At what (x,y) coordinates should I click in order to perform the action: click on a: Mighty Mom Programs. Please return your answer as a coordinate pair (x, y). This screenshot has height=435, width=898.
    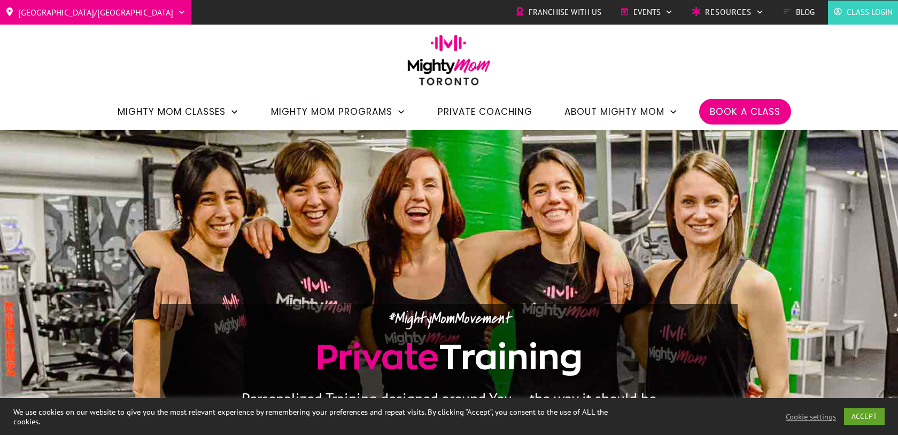
    Looking at the image, I should click on (338, 112).